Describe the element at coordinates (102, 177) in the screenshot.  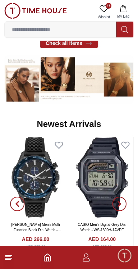
I see `img: CASIO Men's Digital Grey Dial Watch - WS-1600H-1AVDF` at that location.